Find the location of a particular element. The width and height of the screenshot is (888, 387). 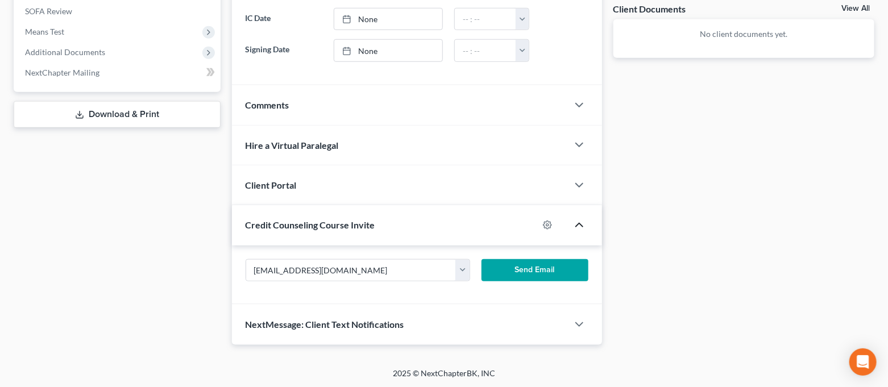

span: Credit Counseling Course Invite is located at coordinates (310, 224).